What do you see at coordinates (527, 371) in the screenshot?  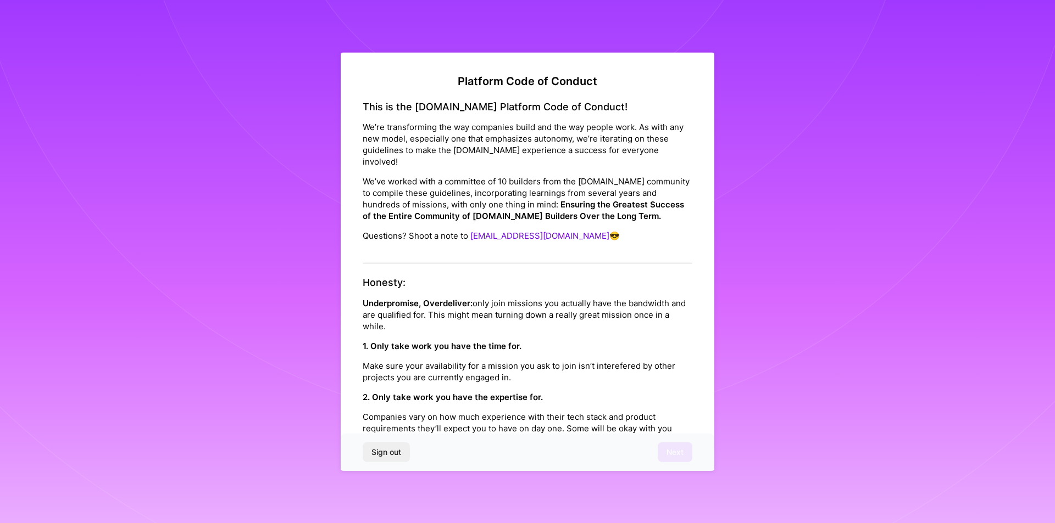 I see `p: Make sure your availability for a mission you ask to join isn’t interefered by other projects you...` at bounding box center [527, 371].